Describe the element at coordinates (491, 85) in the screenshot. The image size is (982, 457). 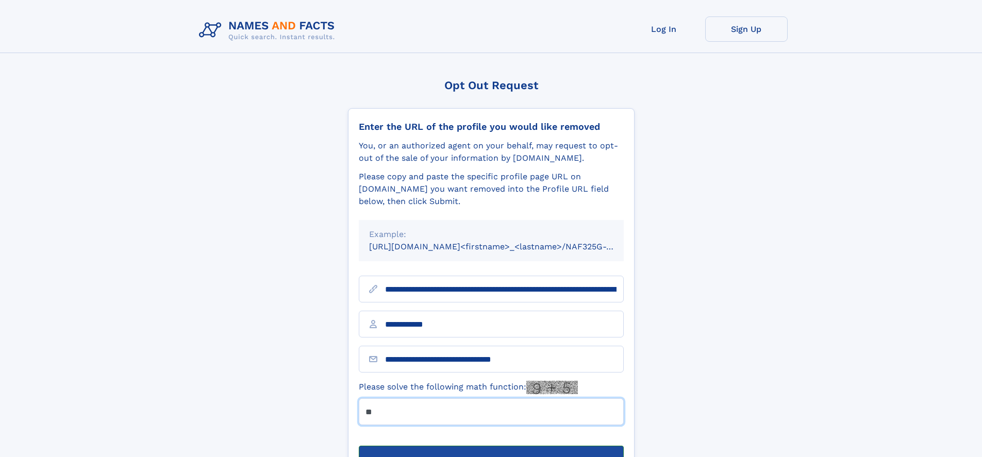
I see `div: Opt Out Request` at that location.